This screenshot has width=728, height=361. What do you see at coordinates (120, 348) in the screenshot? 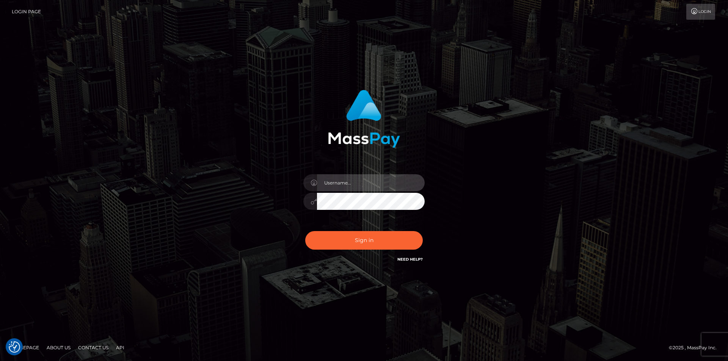
I see `a: API` at bounding box center [120, 348].